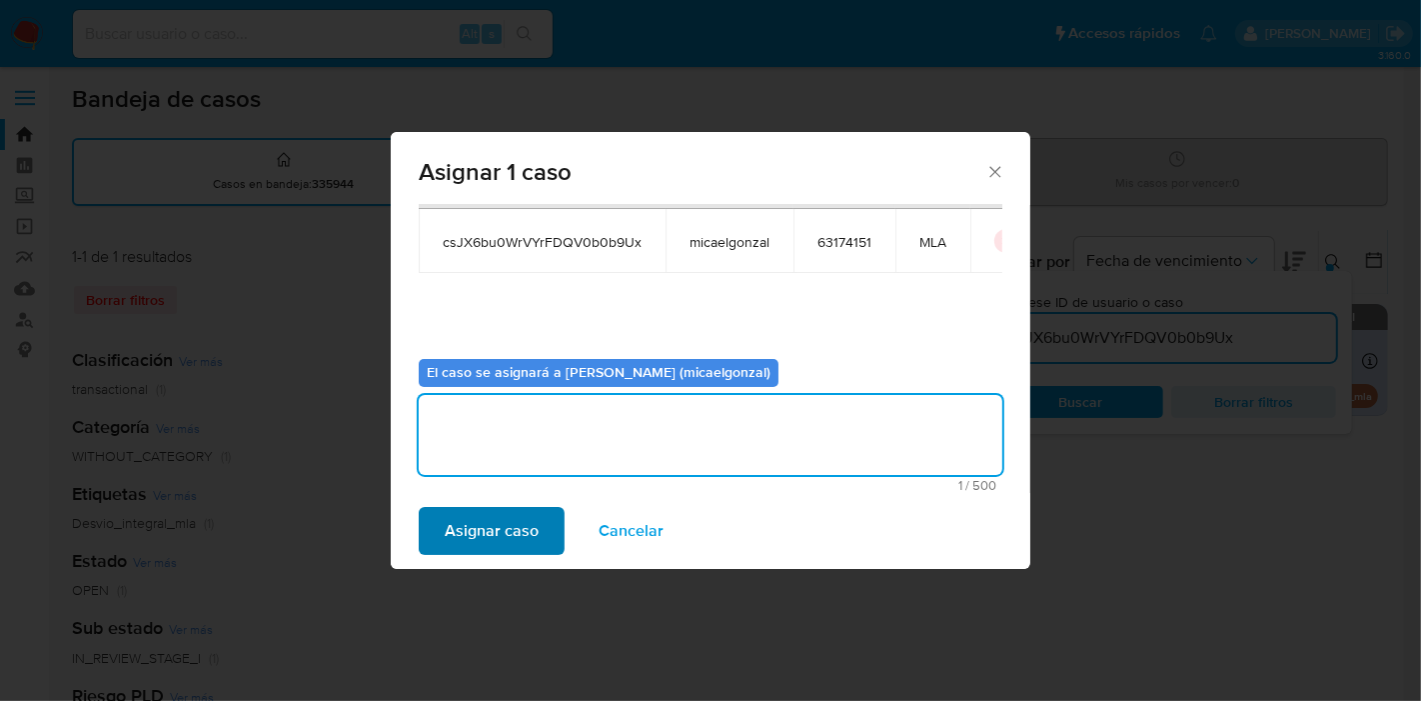  I want to click on span: MLA, so click(933, 242).